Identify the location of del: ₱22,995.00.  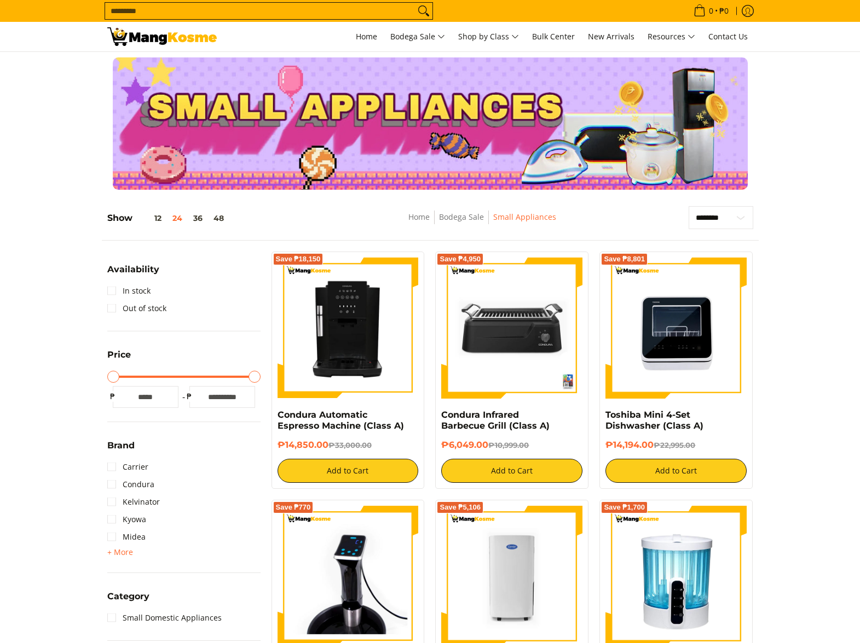
(674, 445).